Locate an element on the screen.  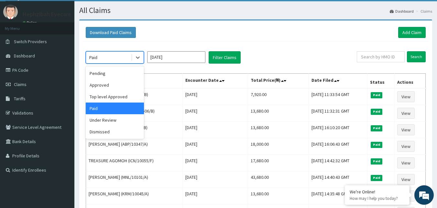
img: User Image is located at coordinates (10, 12).